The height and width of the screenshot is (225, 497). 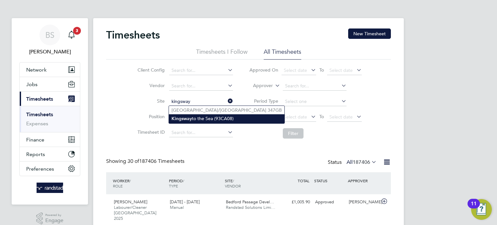 I want to click on button: Network, so click(x=50, y=70).